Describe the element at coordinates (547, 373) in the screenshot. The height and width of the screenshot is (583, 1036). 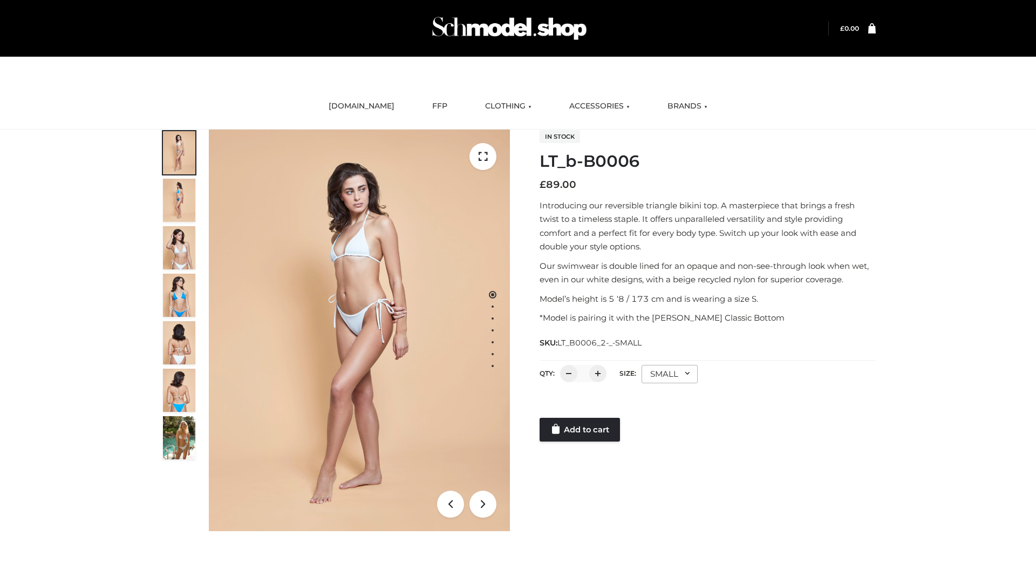
I see `label: QTY:` at that location.